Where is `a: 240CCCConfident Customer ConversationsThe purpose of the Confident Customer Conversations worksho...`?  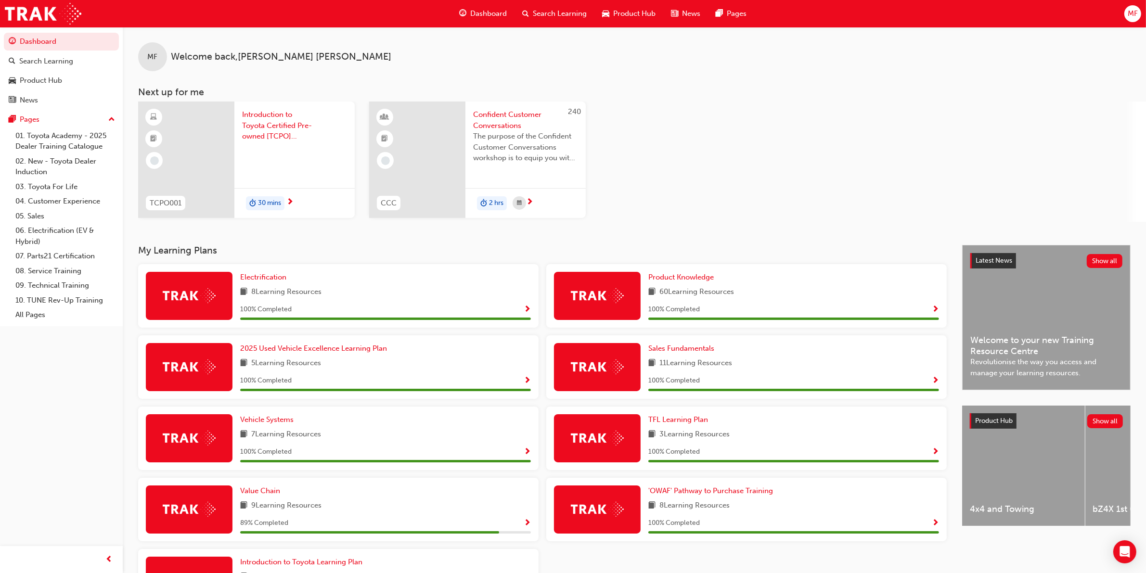
a: 240CCCConfident Customer ConversationsThe purpose of the Confident Customer Conversations worksho... is located at coordinates (477, 160).